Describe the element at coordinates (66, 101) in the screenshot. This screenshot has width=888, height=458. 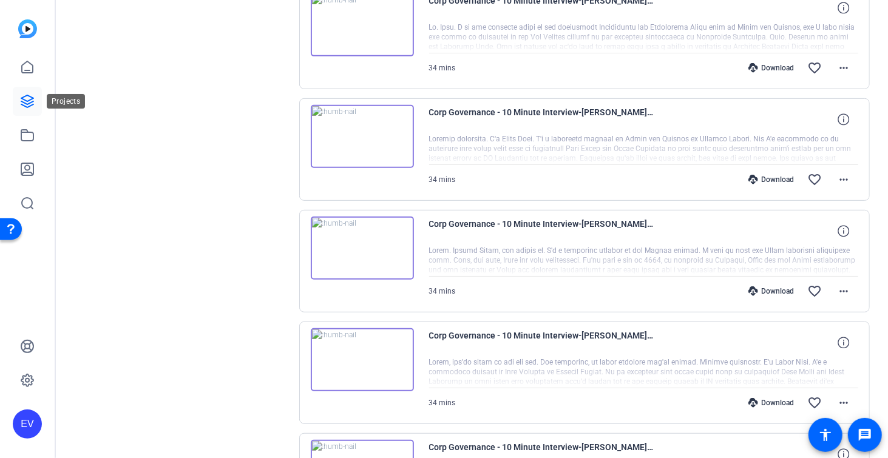
I see `div: Projects` at that location.